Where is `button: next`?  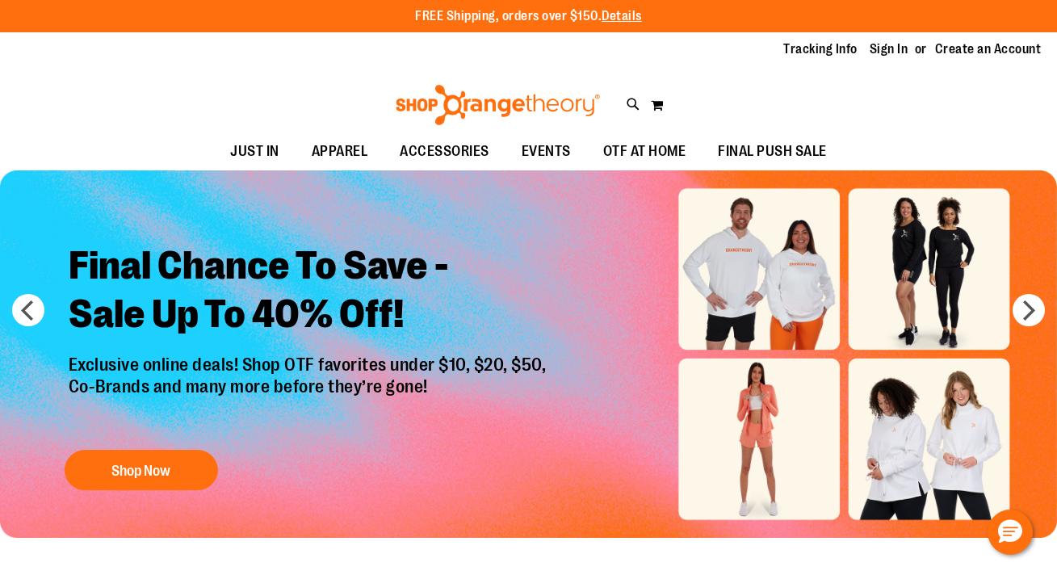 button: next is located at coordinates (1028, 310).